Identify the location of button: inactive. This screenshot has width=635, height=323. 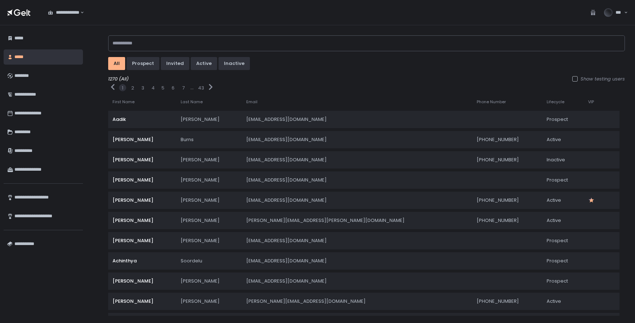
(234, 63).